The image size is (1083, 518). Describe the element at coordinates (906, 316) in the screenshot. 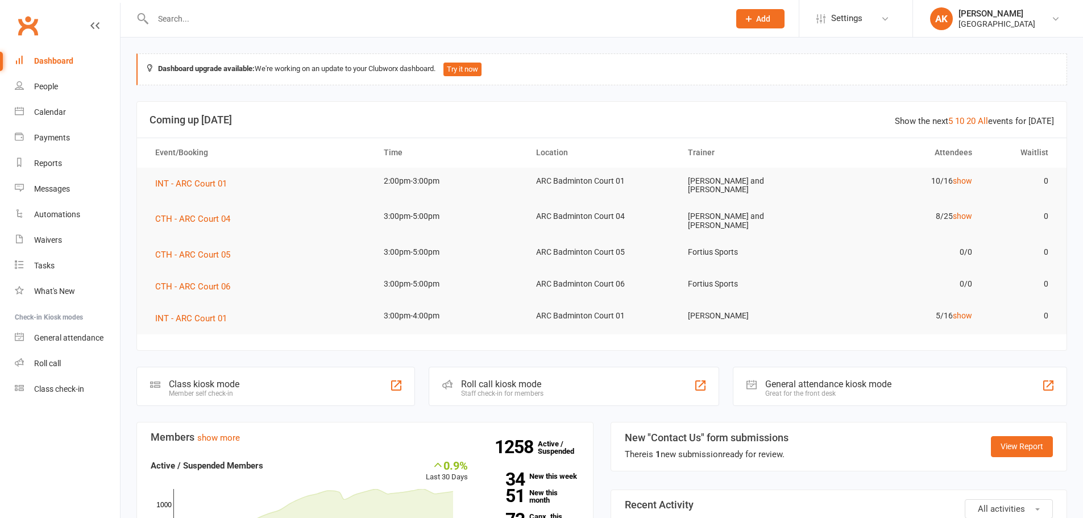

I see `td: 5/16` at that location.